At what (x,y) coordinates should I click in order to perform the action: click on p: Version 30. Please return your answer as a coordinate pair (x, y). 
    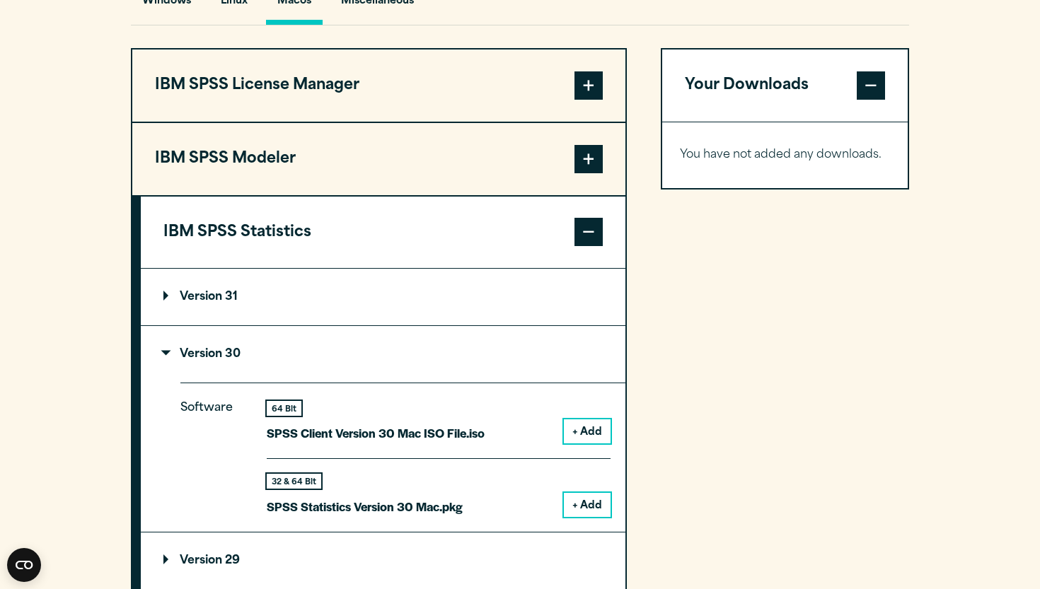
    Looking at the image, I should click on (202, 354).